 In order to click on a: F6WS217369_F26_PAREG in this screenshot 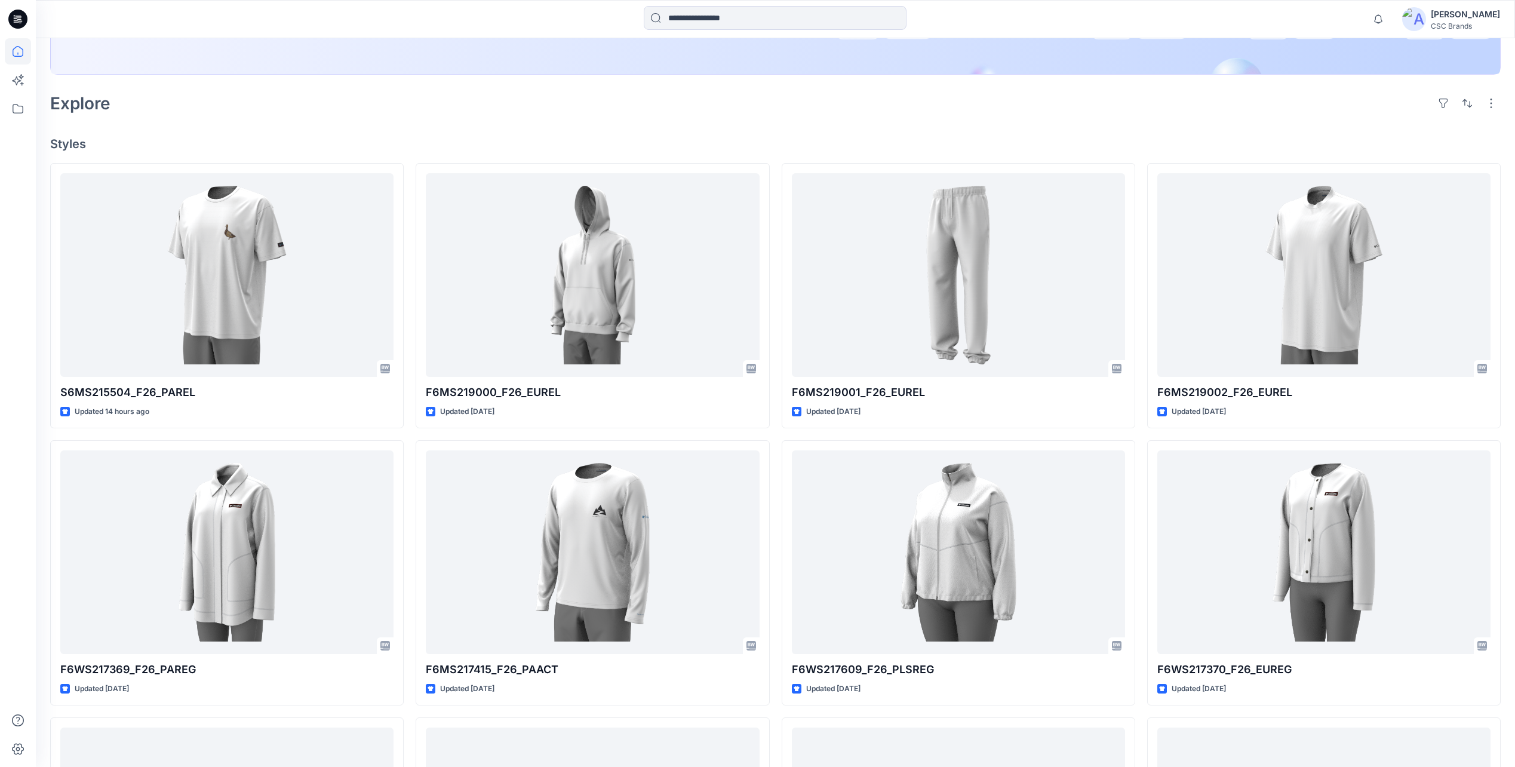, I will do `click(227, 552)`.